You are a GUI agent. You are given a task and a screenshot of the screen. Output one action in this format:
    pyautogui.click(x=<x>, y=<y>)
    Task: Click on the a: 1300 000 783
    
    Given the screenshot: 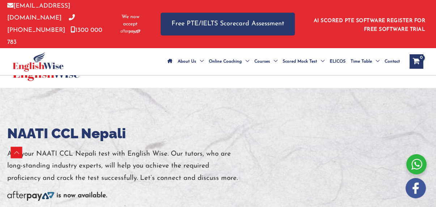 What is the action you would take?
    pyautogui.click(x=55, y=36)
    